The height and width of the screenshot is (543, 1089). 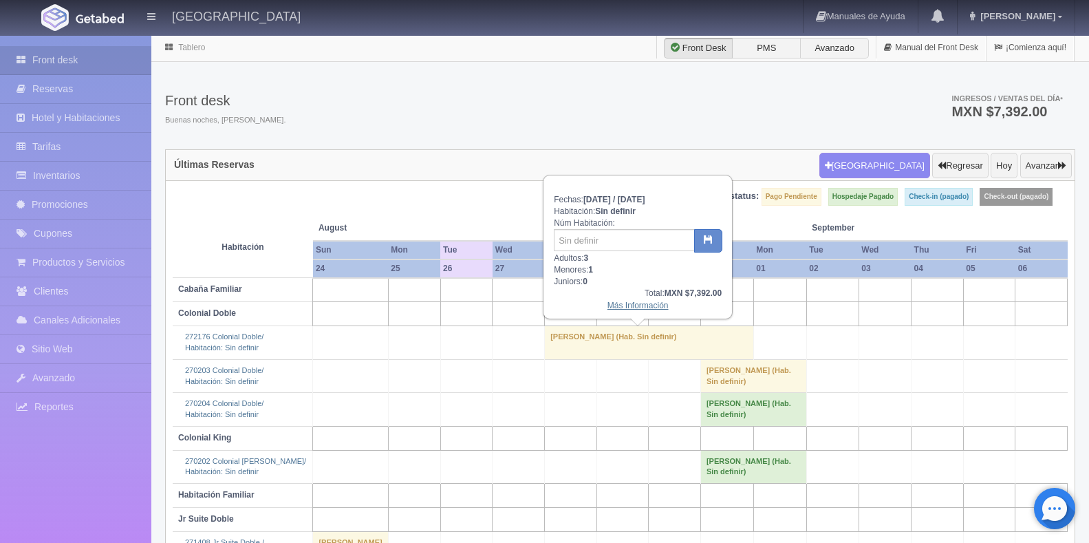 I want to click on strong: Habitación, so click(x=242, y=247).